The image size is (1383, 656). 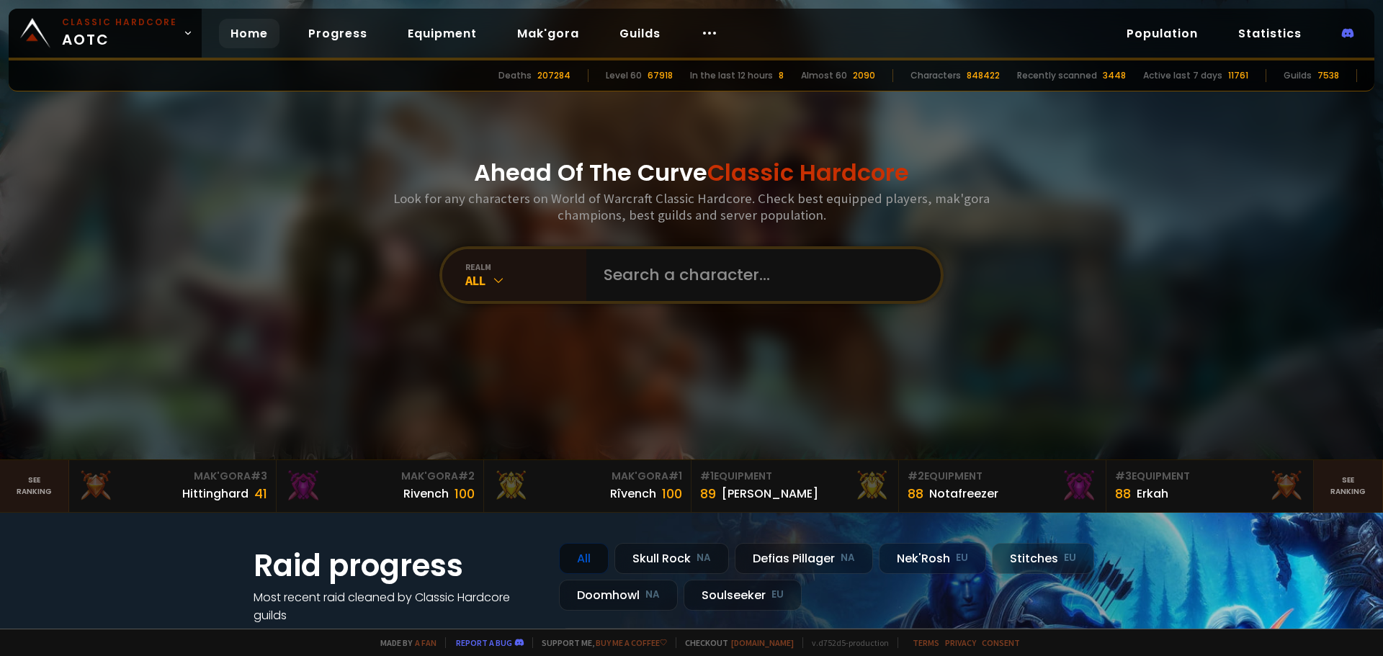 I want to click on div: Soulseeker, so click(x=743, y=595).